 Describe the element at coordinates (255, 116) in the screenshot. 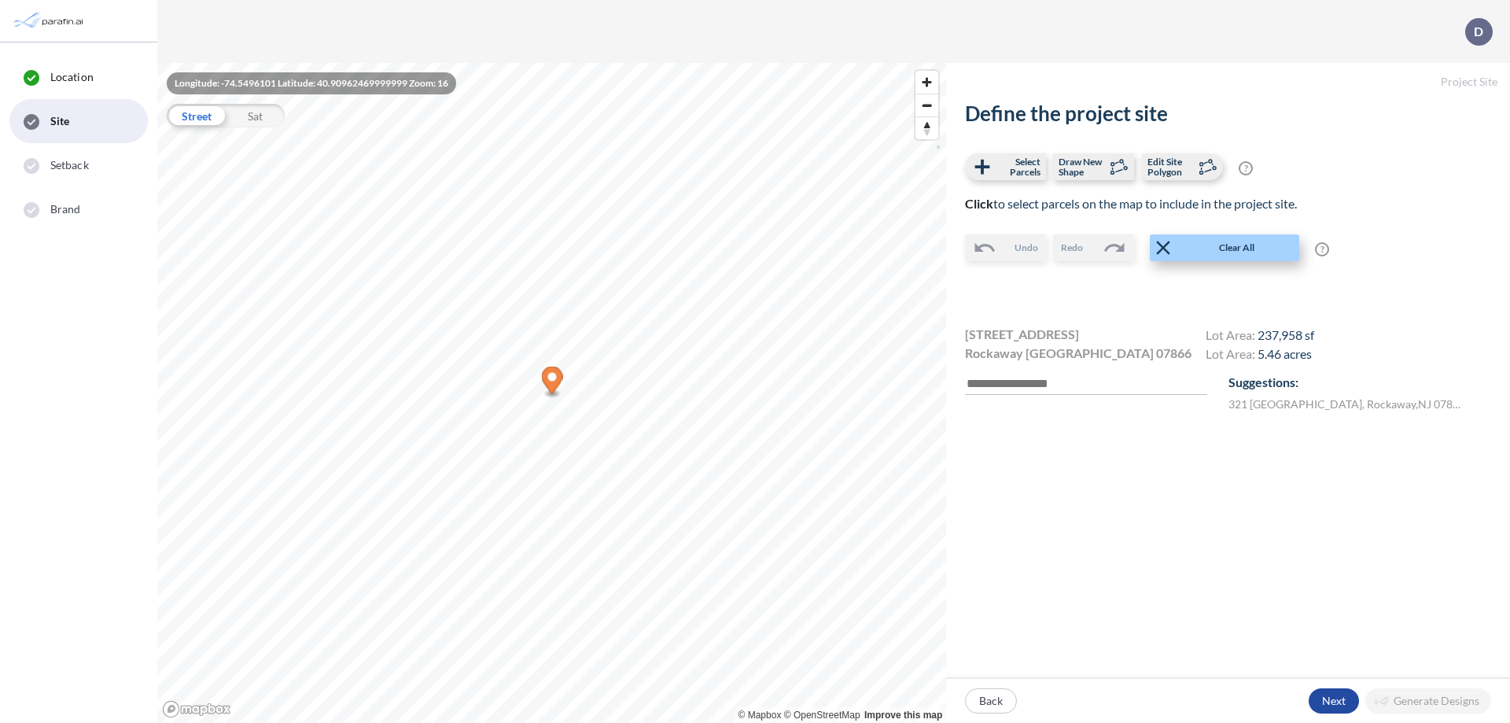

I see `div: Sat` at that location.